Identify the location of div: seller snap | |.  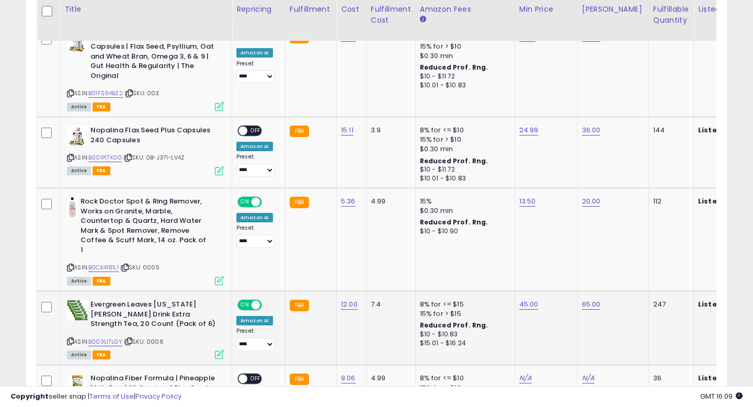
(96, 396).